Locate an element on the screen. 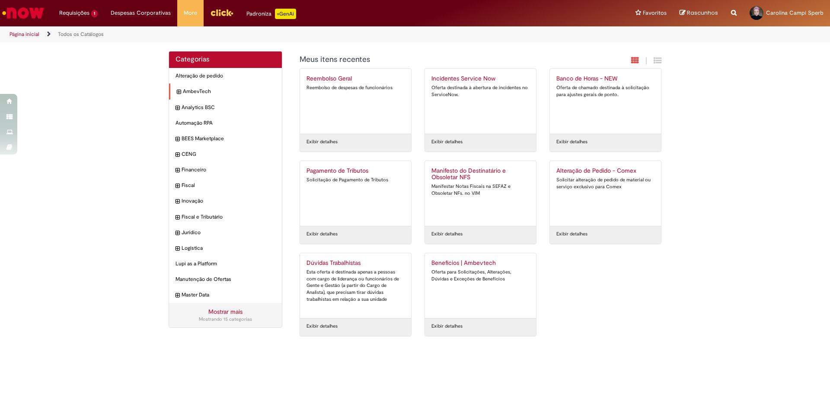 The height and width of the screenshot is (409, 830). i: expandir categoria Fiscal e Tributário is located at coordinates (177, 218).